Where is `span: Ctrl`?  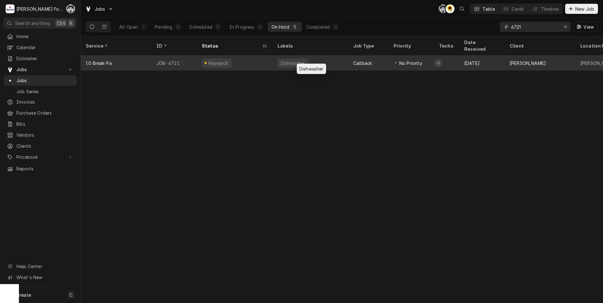
span: Ctrl is located at coordinates (61, 23).